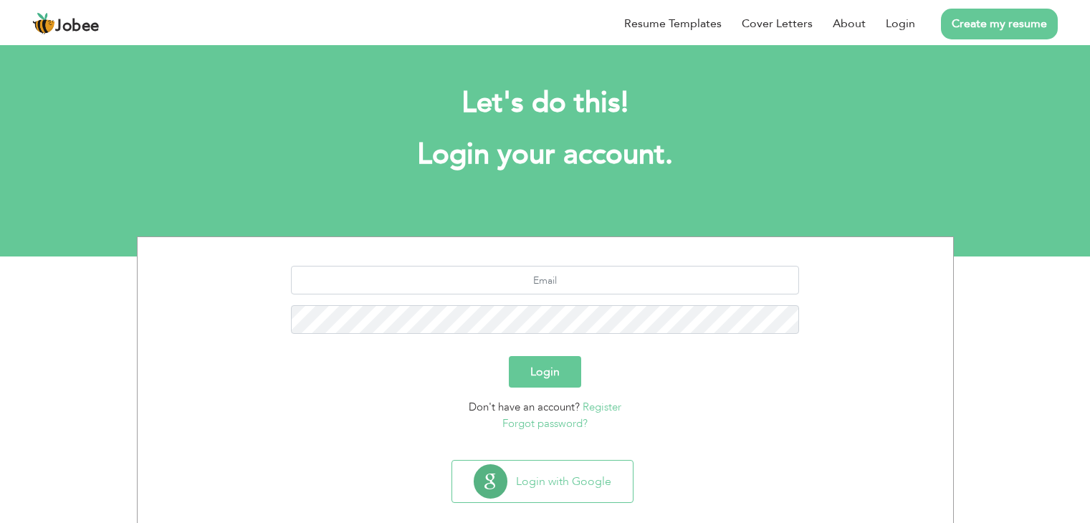 This screenshot has width=1090, height=523. What do you see at coordinates (850, 24) in the screenshot?
I see `a: About` at bounding box center [850, 24].